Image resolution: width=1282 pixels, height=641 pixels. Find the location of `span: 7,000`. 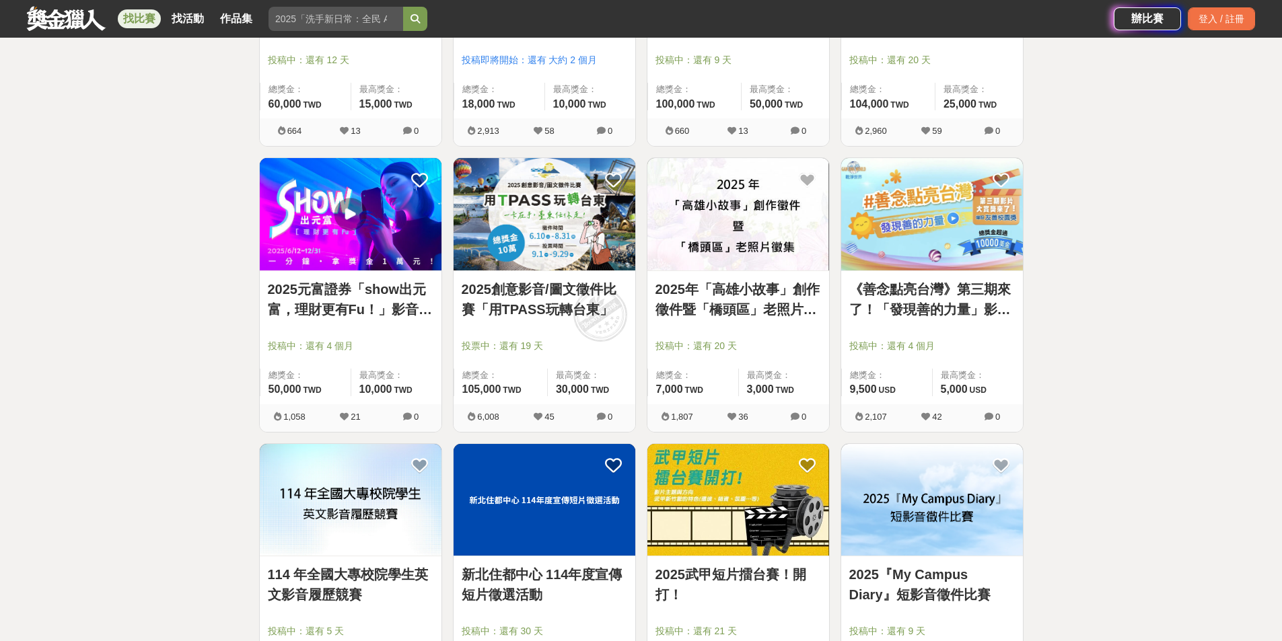

span: 7,000 is located at coordinates (670, 389).